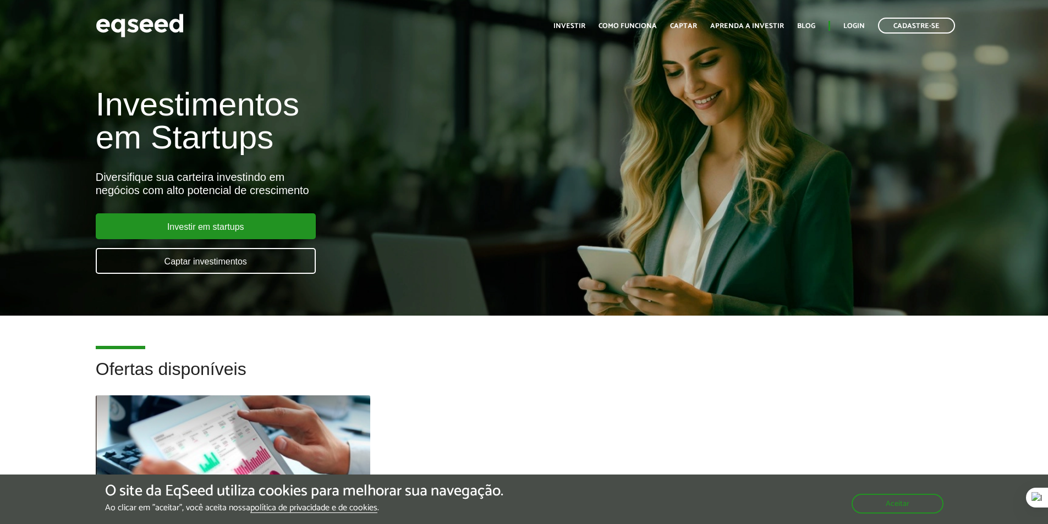 The height and width of the screenshot is (524, 1048). I want to click on a: Investir, so click(569, 26).